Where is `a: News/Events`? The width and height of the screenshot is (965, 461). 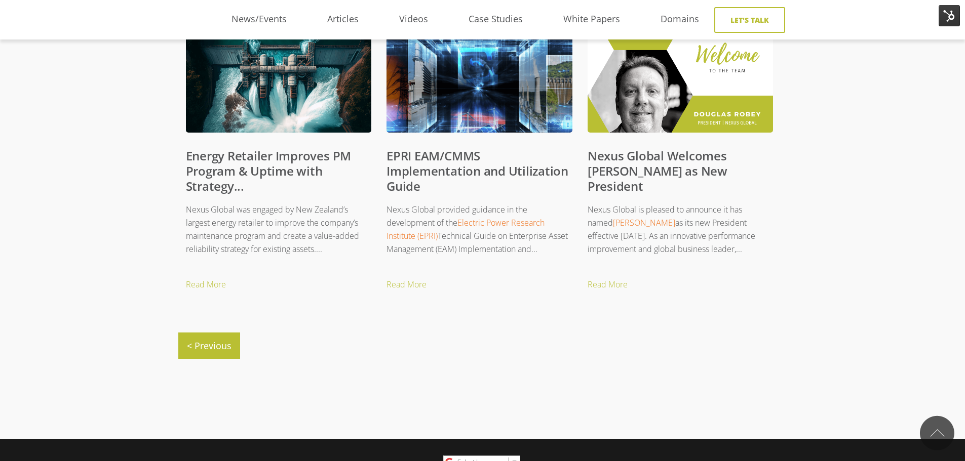 a: News/Events is located at coordinates (259, 19).